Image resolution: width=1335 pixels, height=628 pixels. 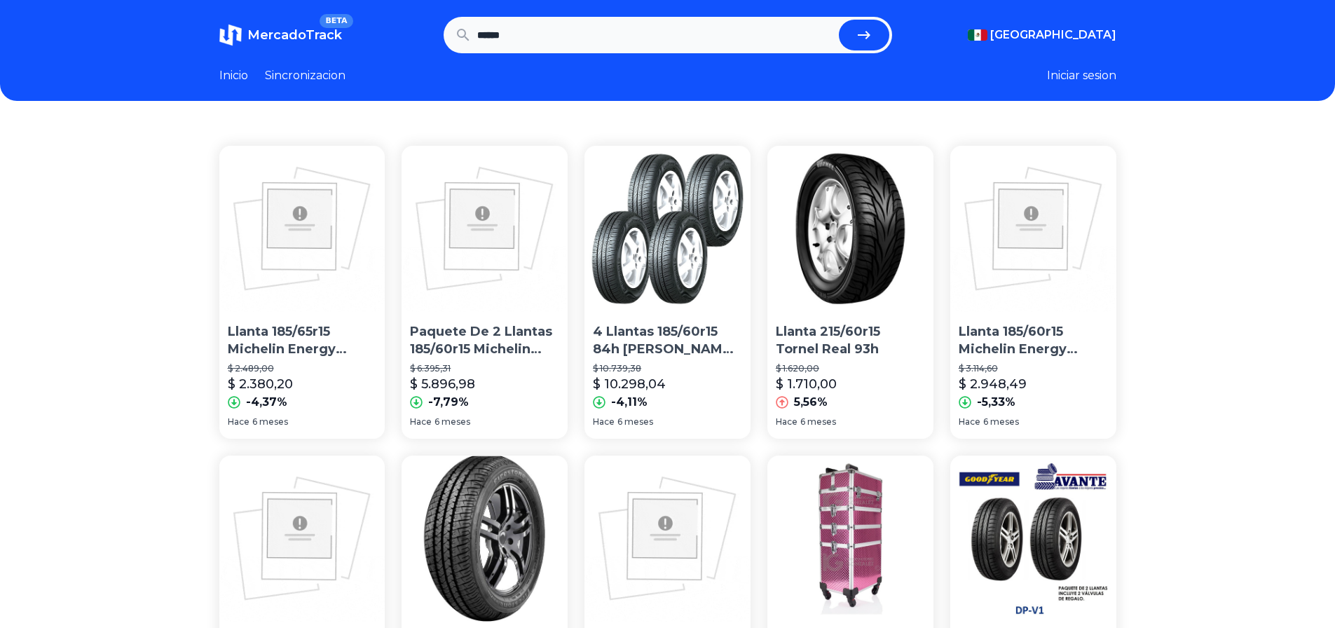 I want to click on p: $ 5.896,98, so click(x=442, y=384).